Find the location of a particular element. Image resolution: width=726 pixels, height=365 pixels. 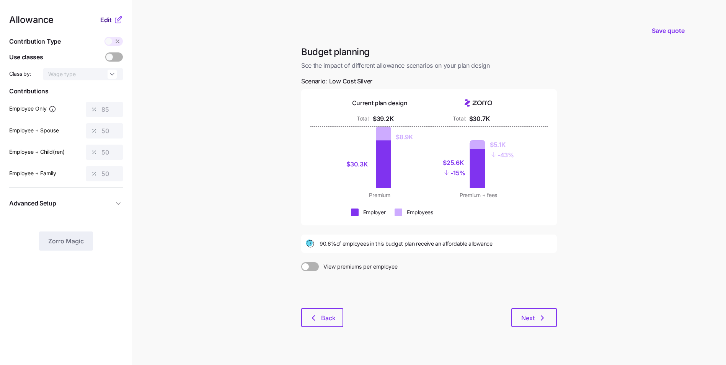

button: Edit is located at coordinates (107, 20).